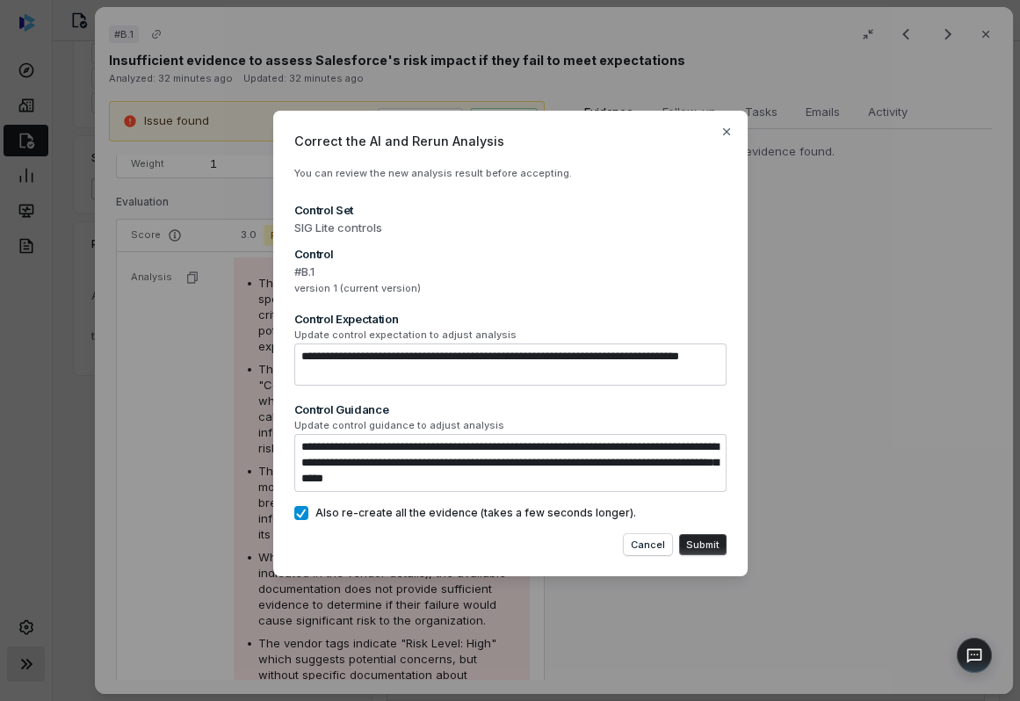 The height and width of the screenshot is (701, 1020). What do you see at coordinates (301, 513) in the screenshot?
I see `button: Also re-create all the evidence (takes a few seconds longer).` at bounding box center [301, 513].